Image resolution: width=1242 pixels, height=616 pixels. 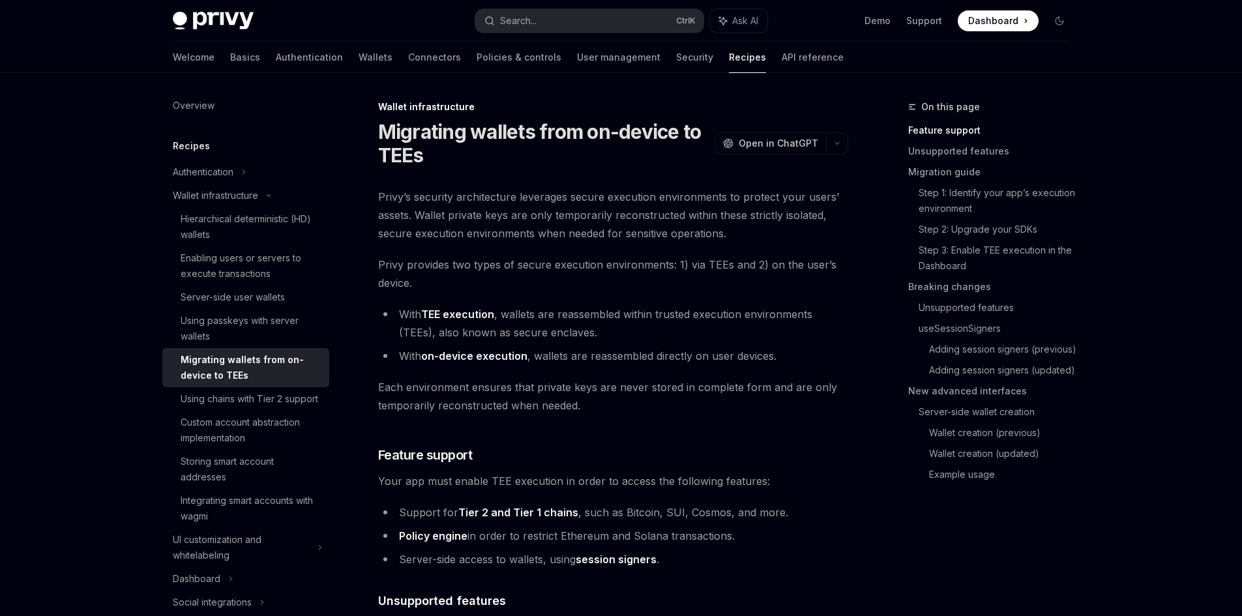 What do you see at coordinates (246, 470) in the screenshot?
I see `a: Storing smart account addresses` at bounding box center [246, 470].